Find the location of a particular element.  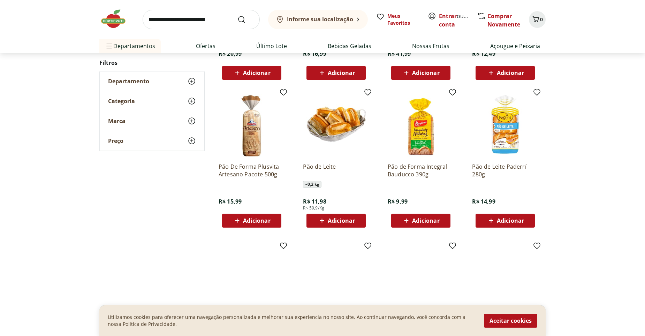

a: Pão De Forma Plusvita Artesano Pacote 500g is located at coordinates (252, 171).